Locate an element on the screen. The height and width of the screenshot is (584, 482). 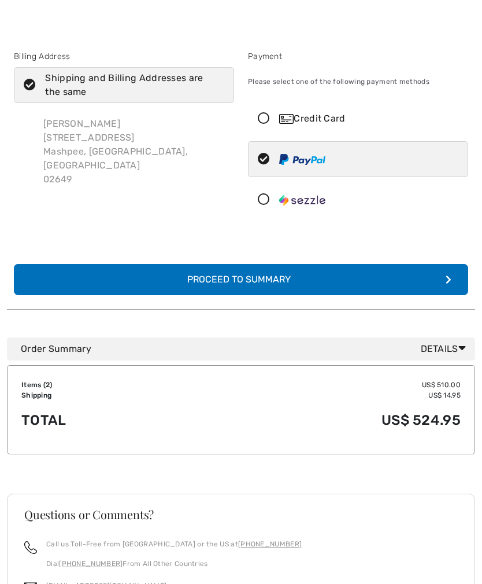
td: US$ 524.95 is located at coordinates (320, 420).